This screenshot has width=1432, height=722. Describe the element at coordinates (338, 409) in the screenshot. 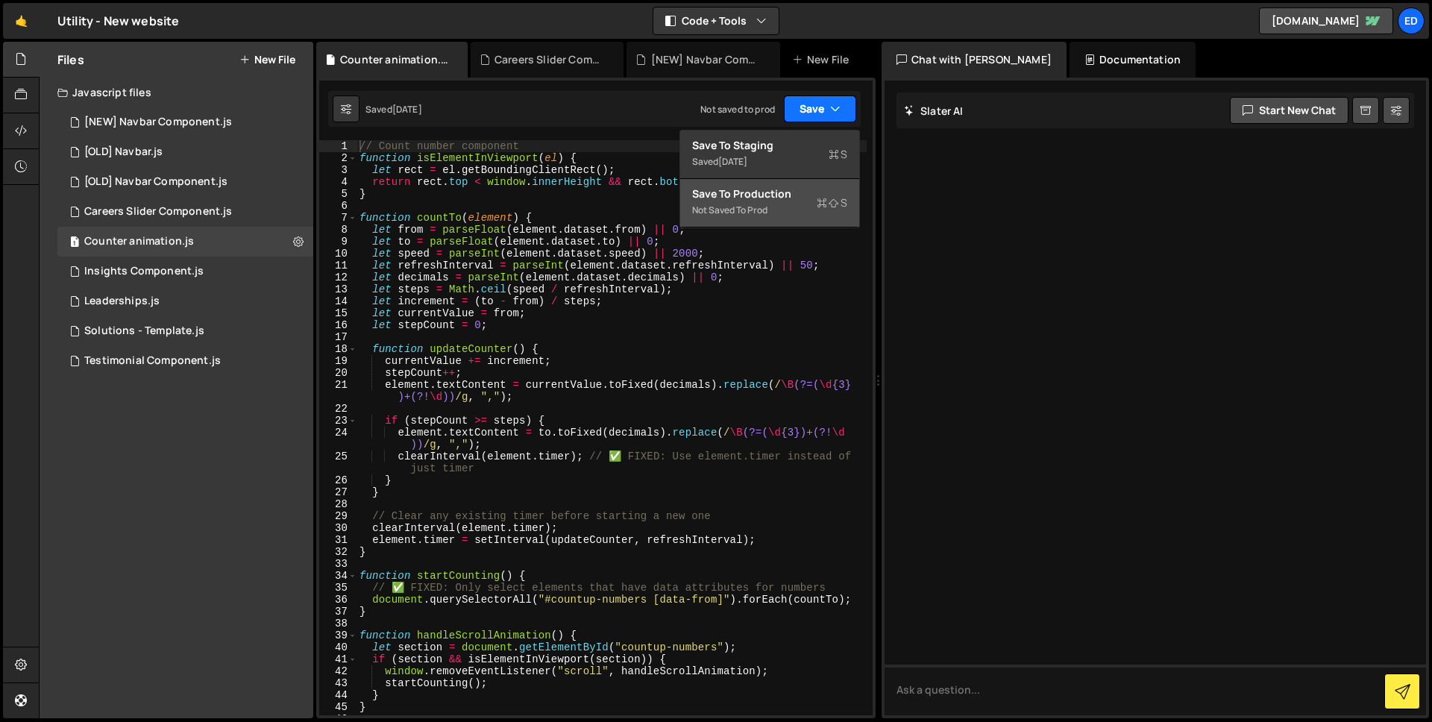

I see `div: 22` at that location.